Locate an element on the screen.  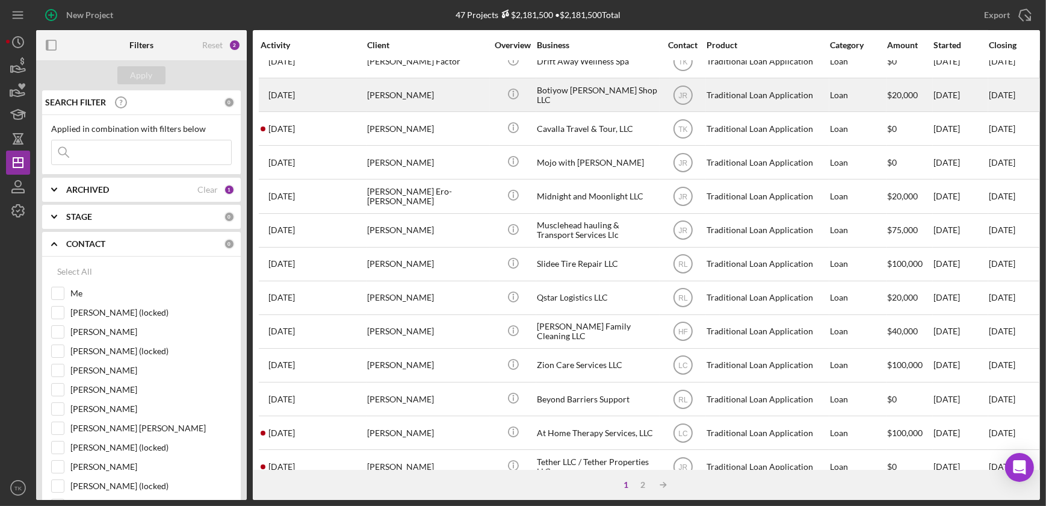
b: ARCHIVED is located at coordinates (87, 190).